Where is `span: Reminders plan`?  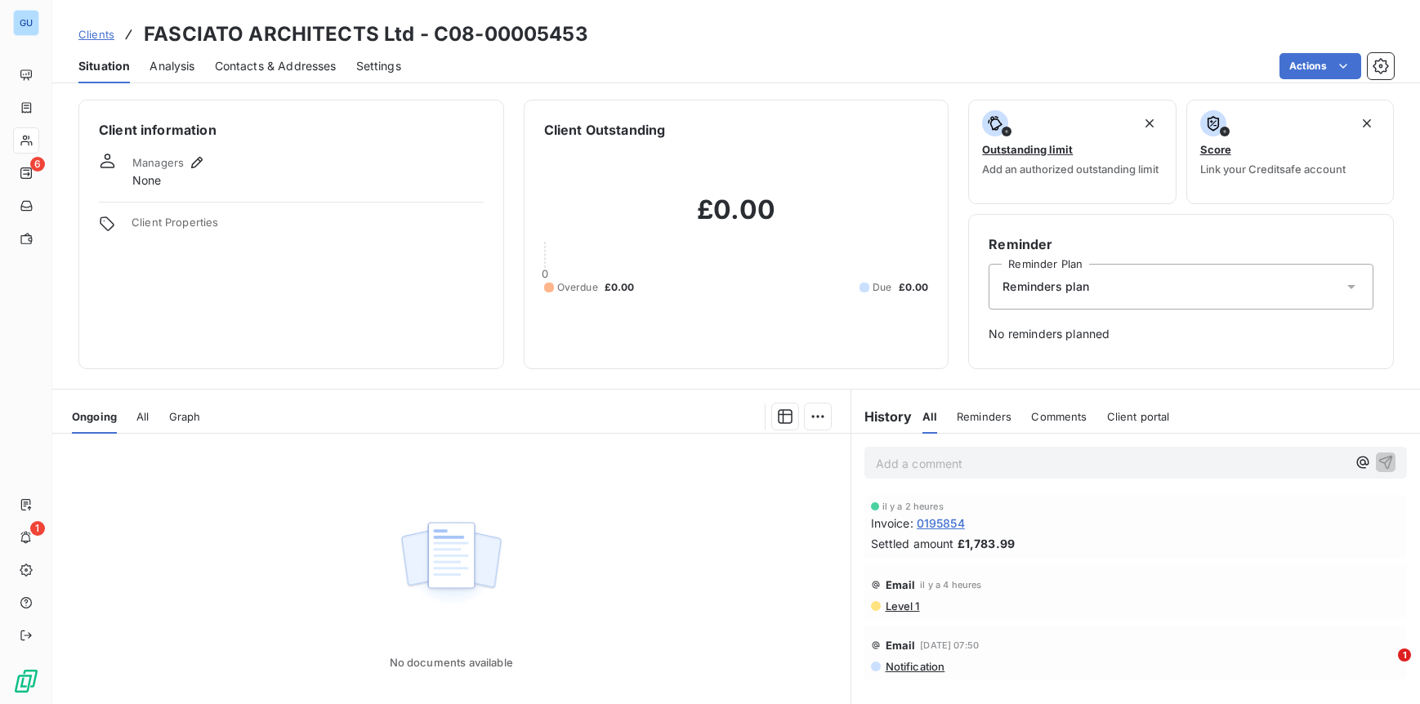
span: Reminders plan is located at coordinates (1046, 287).